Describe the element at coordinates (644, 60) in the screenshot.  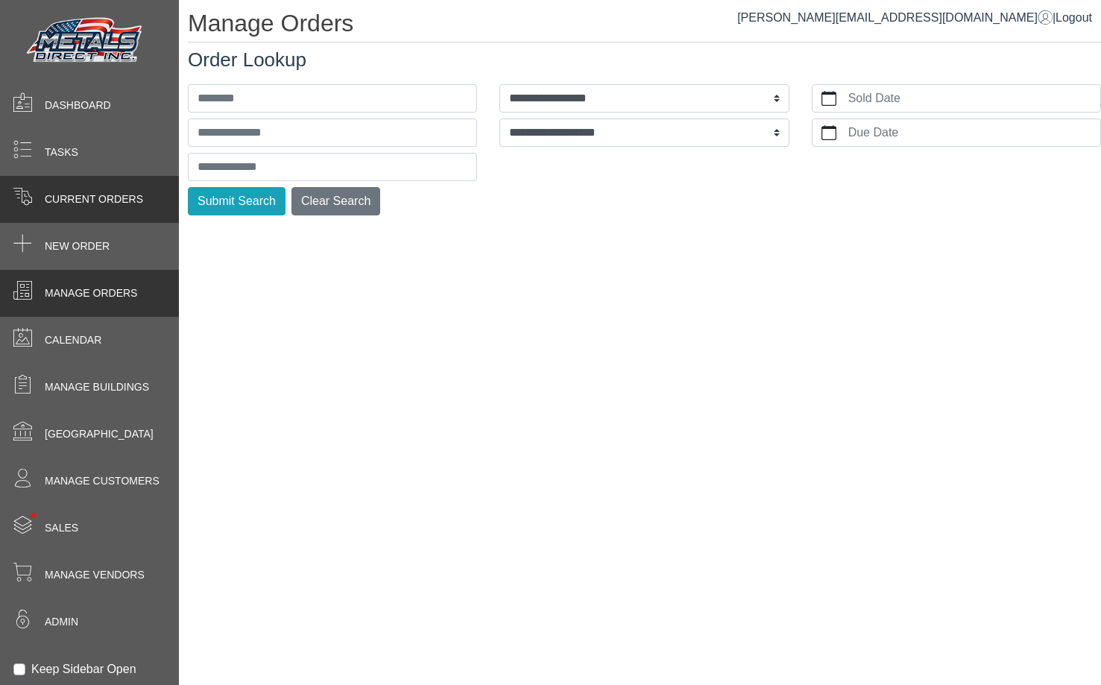
I see `h3: Order Lookup` at that location.